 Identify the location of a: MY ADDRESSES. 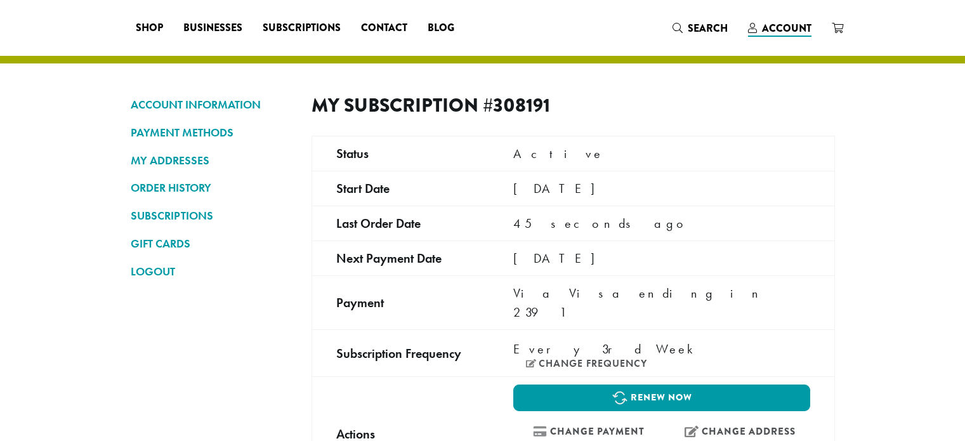
(211, 160).